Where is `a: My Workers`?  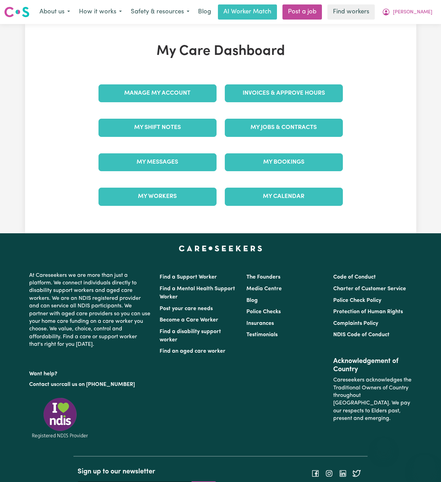
a: My Workers is located at coordinates (157, 197).